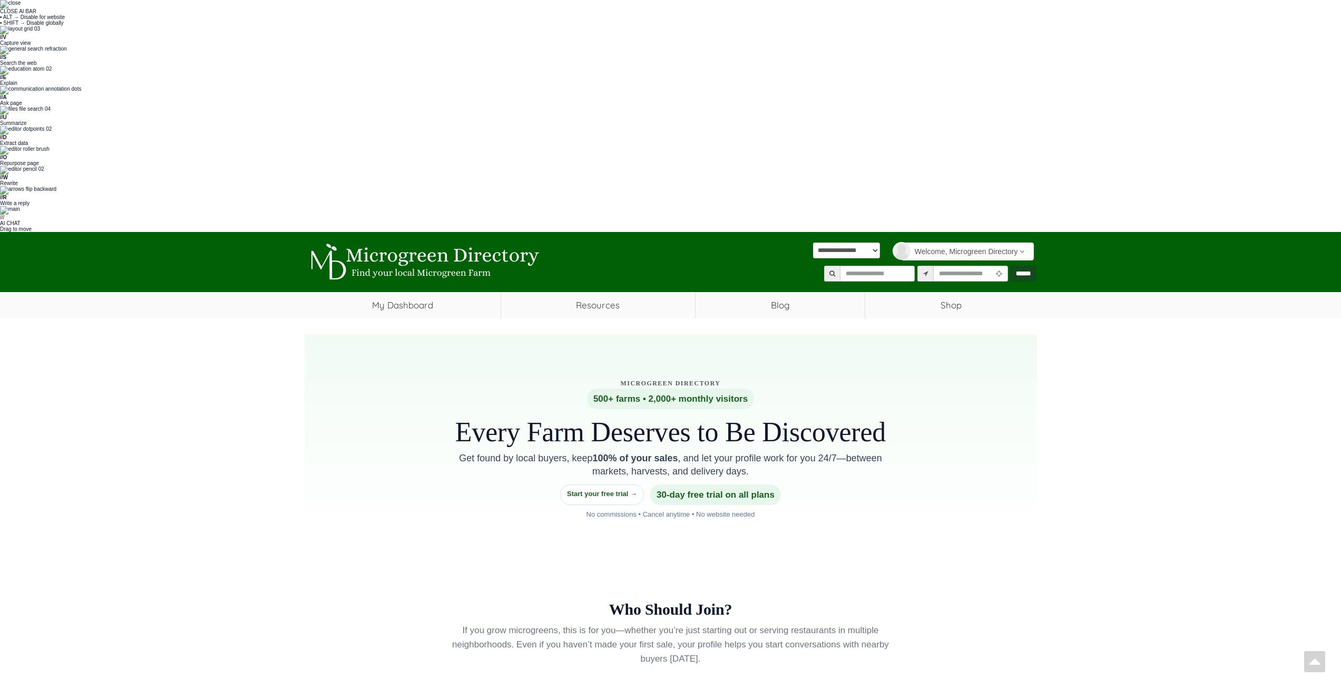 This screenshot has height=688, width=1341. I want to click on img: profile profile holder, so click(902, 251).